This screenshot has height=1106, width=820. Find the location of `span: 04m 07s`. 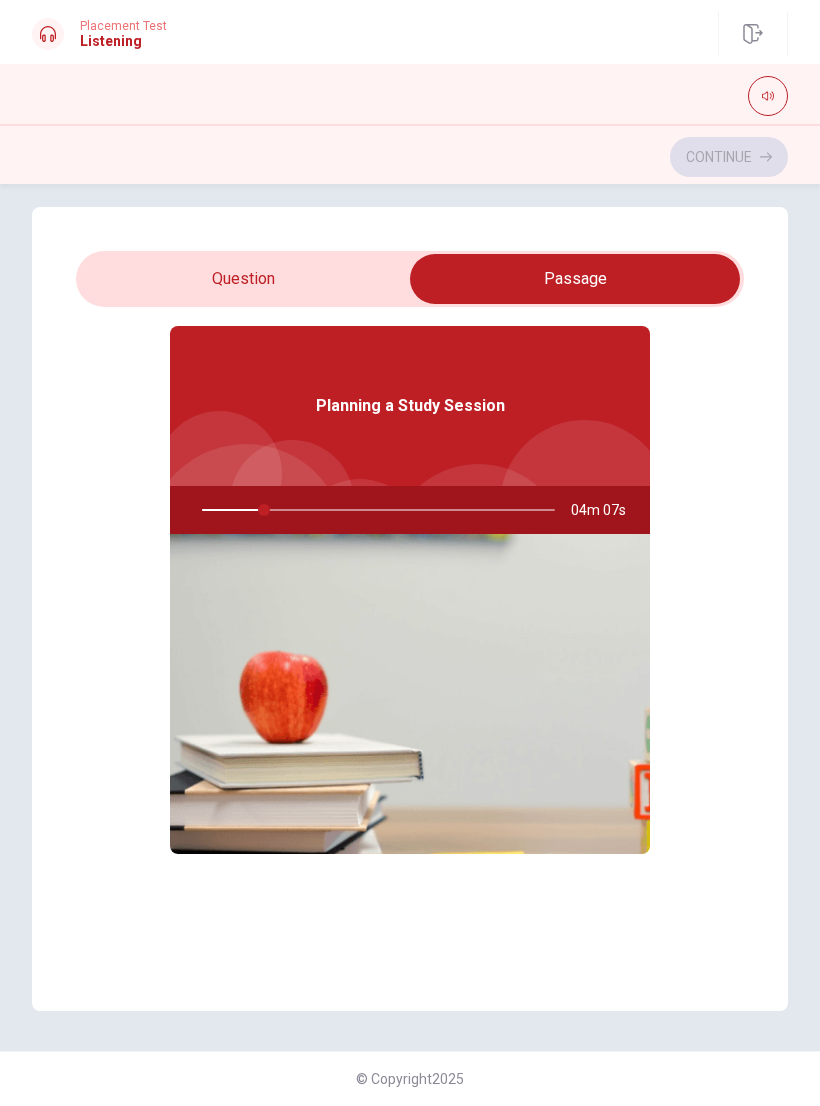

span: 04m 07s is located at coordinates (606, 510).